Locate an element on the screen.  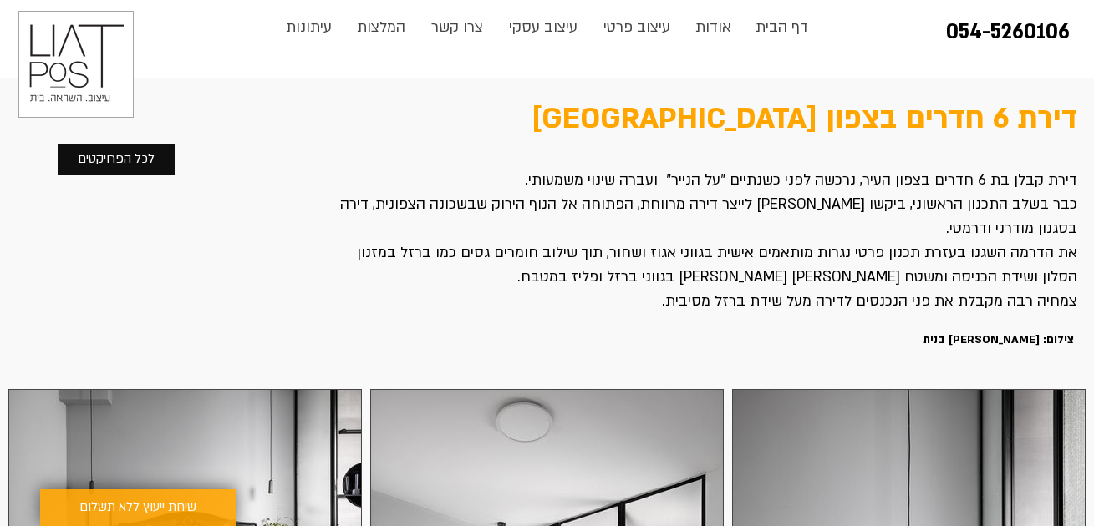
p: עיצוב עסקי is located at coordinates (543, 28).